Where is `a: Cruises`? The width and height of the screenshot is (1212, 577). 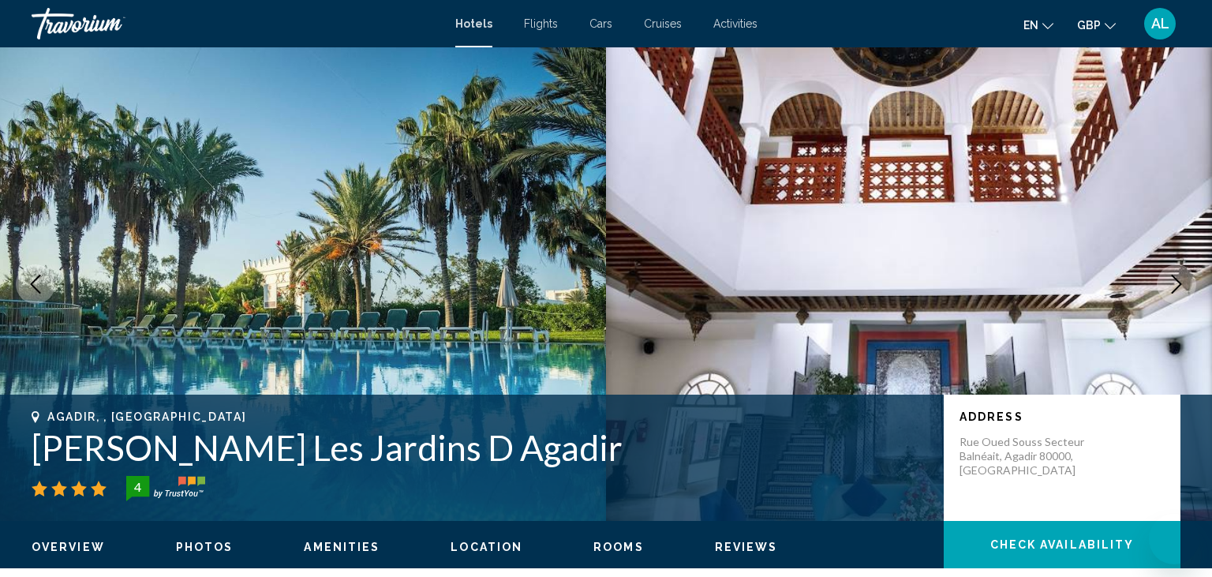
a: Cruises is located at coordinates (663, 24).